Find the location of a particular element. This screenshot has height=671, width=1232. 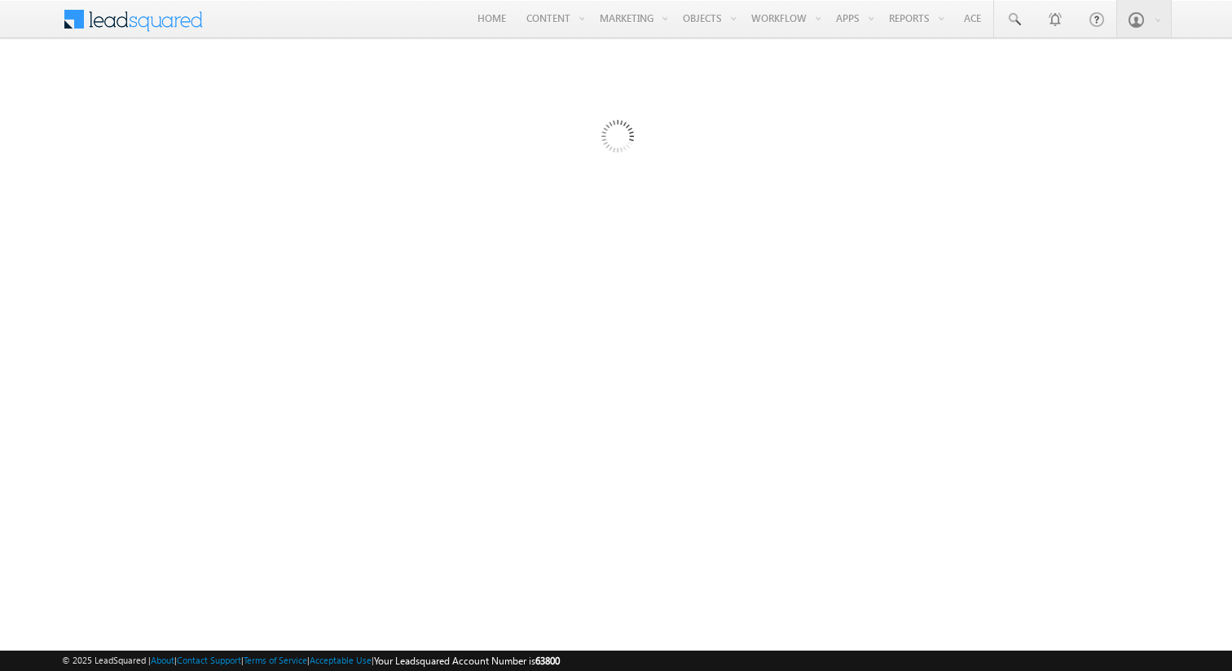

a: Terms of Service is located at coordinates (275, 659).